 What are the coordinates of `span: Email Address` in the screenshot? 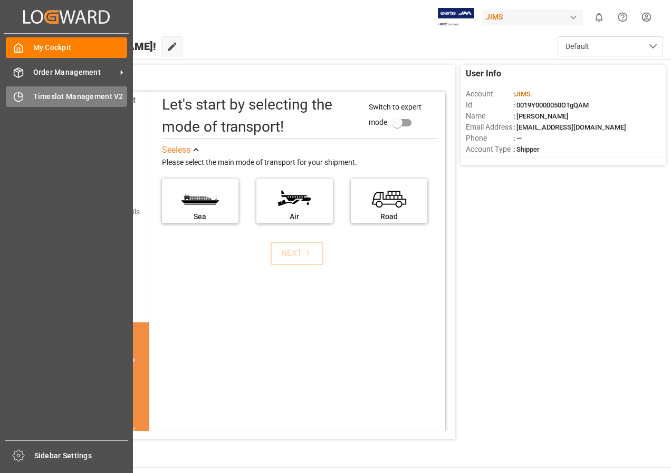 It's located at (489, 127).